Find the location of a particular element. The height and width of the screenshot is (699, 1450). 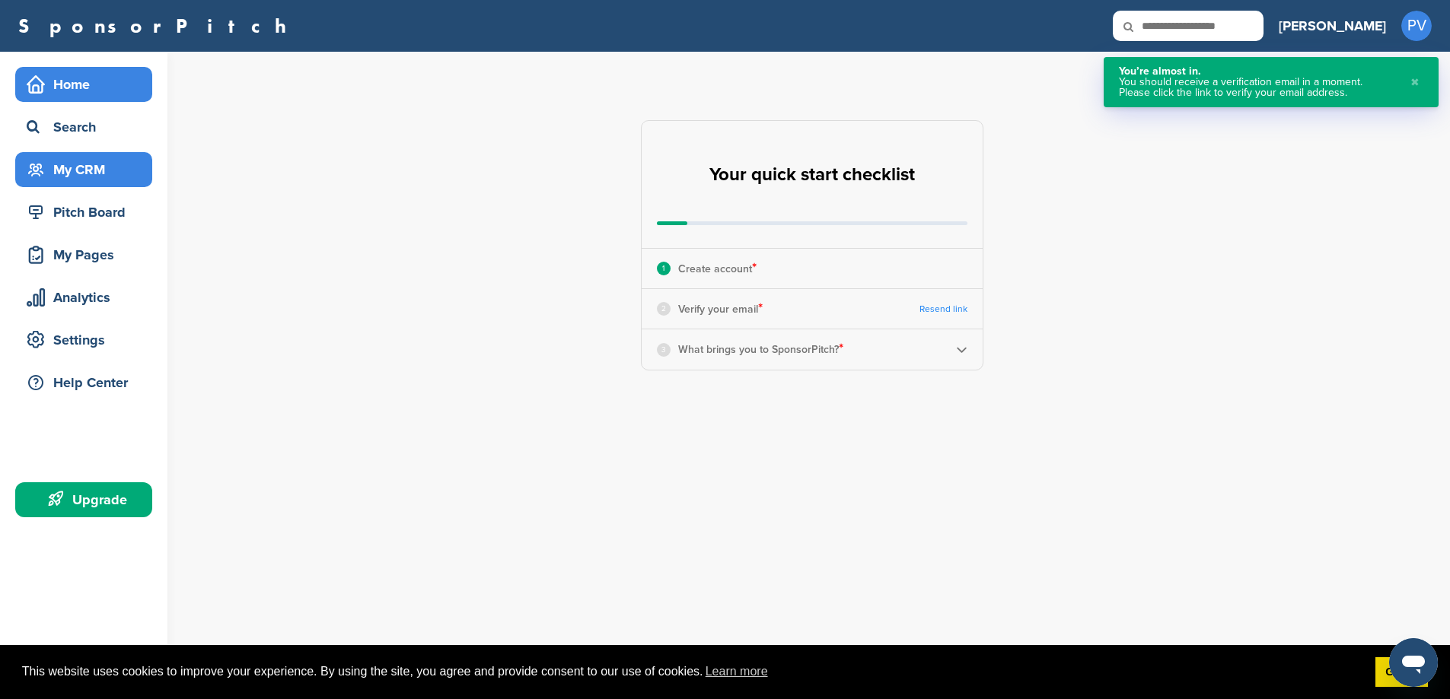

div: Settings is located at coordinates (88, 340).